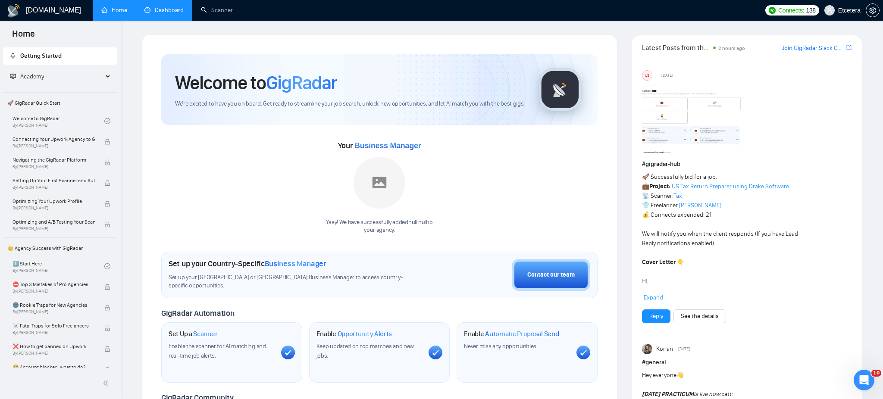 The image size is (883, 399). I want to click on span: Your, so click(379, 146).